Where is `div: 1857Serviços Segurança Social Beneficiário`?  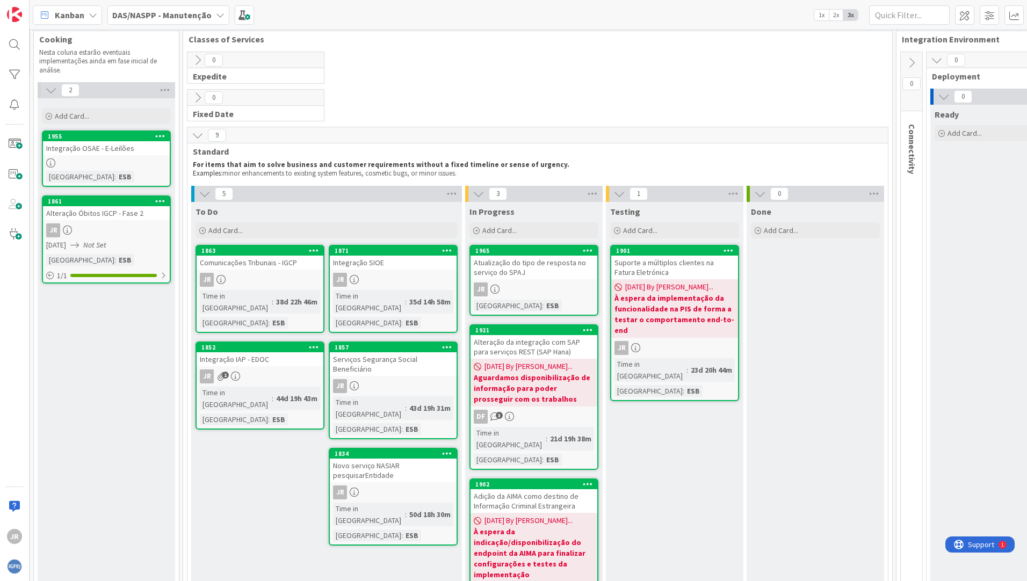 div: 1857Serviços Segurança Social Beneficiário is located at coordinates (393, 359).